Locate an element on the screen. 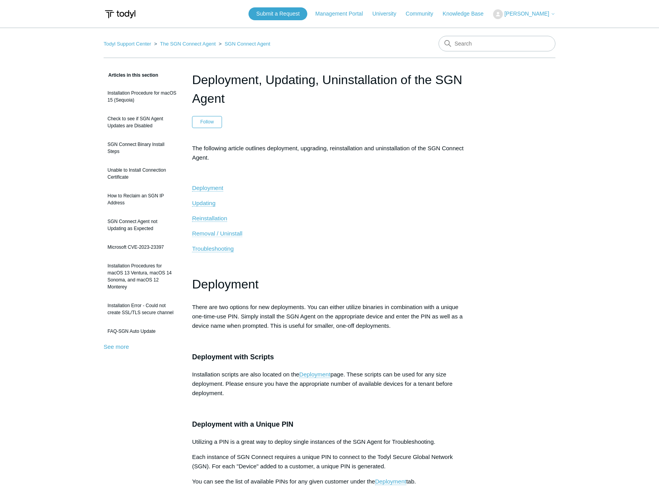 The width and height of the screenshot is (659, 494). li: The SGN Connect Agent is located at coordinates (185, 44).